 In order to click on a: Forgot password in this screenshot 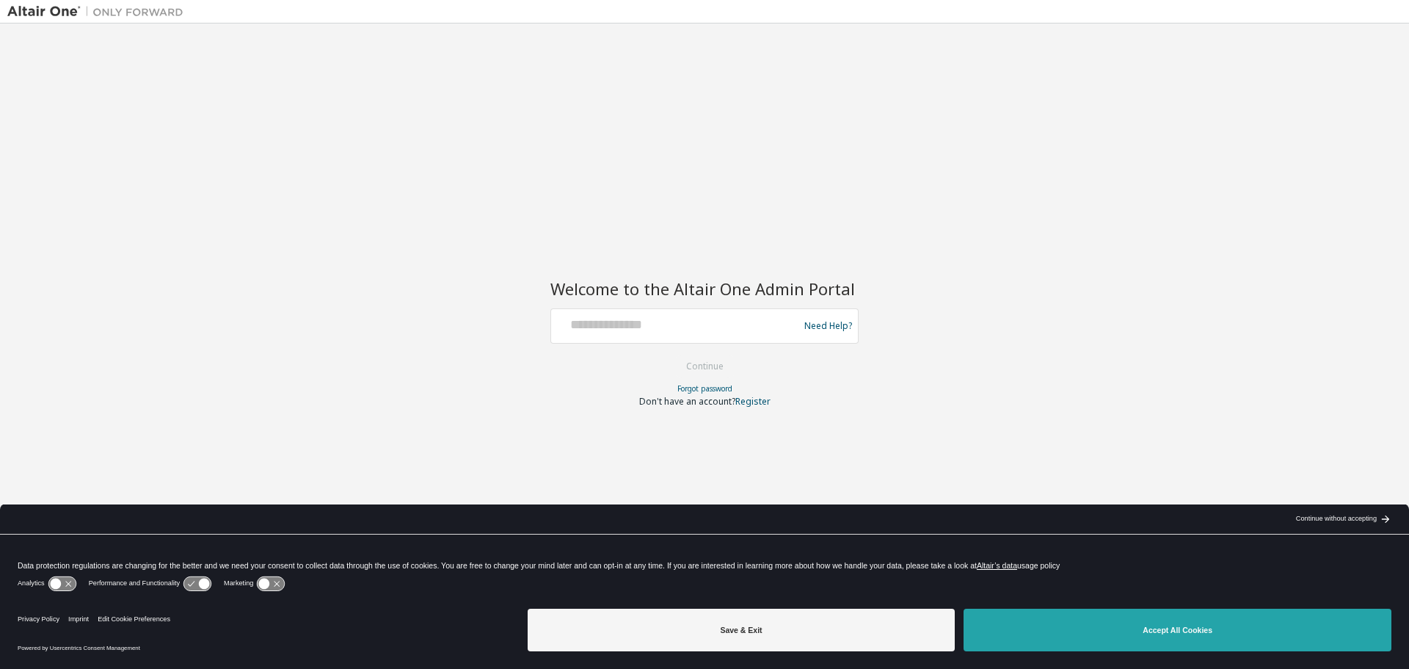, I will do `click(705, 388)`.